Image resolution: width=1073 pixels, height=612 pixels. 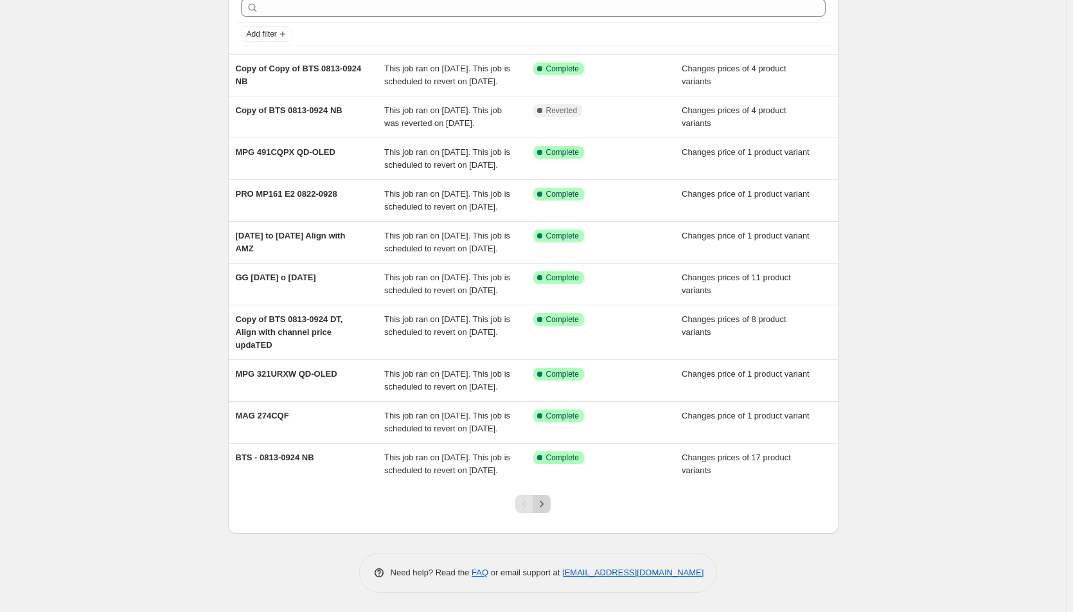 What do you see at coordinates (480, 572) in the screenshot?
I see `a: FAQ` at bounding box center [480, 572].